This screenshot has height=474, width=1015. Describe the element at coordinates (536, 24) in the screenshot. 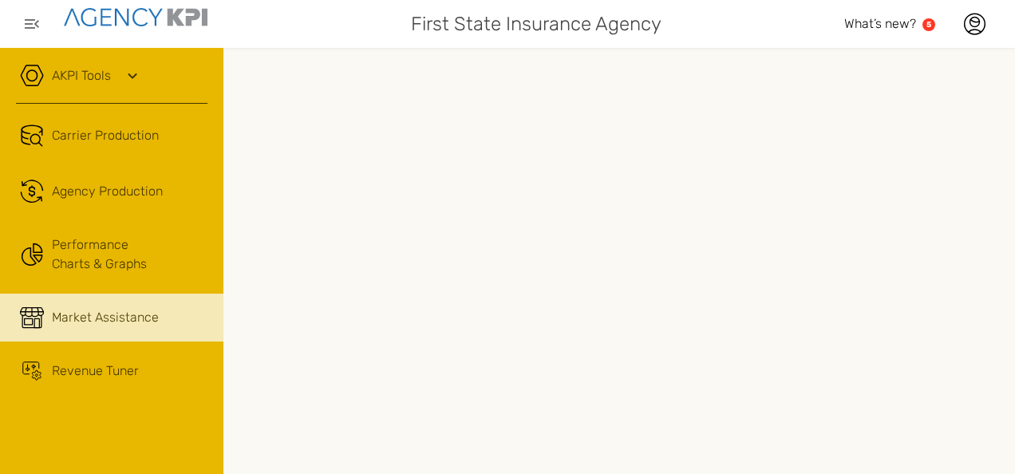

I see `span: First State Insurance Agency` at that location.